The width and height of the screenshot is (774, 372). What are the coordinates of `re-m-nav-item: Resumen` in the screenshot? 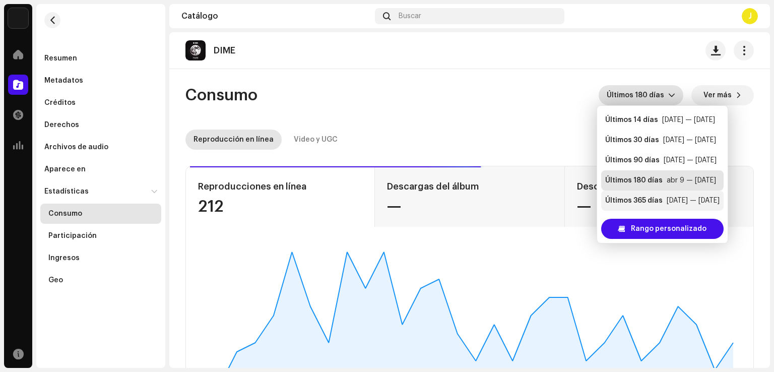 It's located at (101, 58).